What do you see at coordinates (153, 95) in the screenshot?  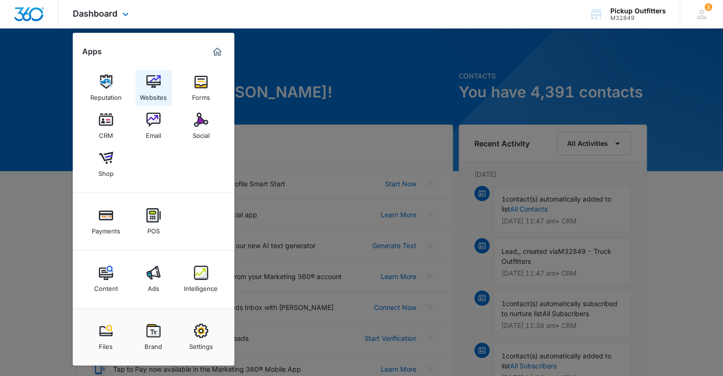 I see `div: Websites` at bounding box center [153, 95].